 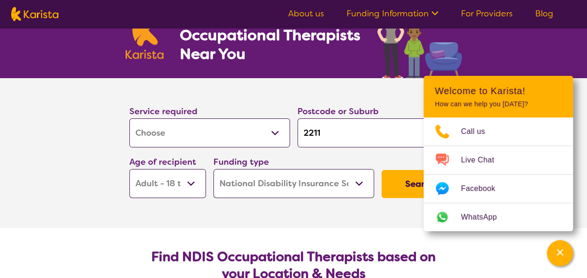 What do you see at coordinates (270, 35) in the screenshot?
I see `h1: Search NDIS Occupational Therapists Near You` at bounding box center [270, 35].